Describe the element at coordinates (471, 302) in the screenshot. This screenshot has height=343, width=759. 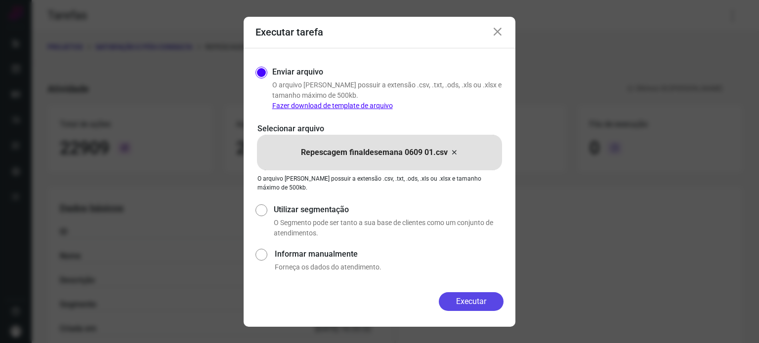
I see `button: Executar` at that location.